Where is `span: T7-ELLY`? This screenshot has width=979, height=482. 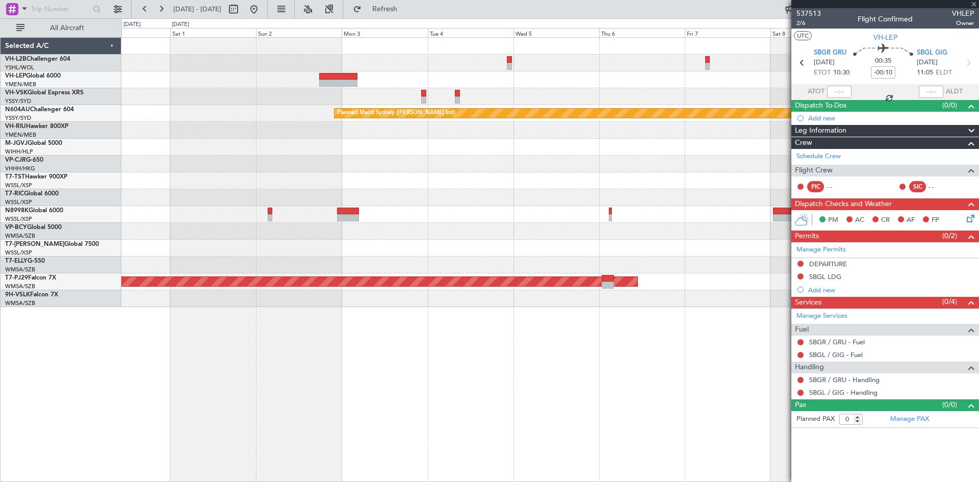
span: T7-ELLY is located at coordinates (16, 261).